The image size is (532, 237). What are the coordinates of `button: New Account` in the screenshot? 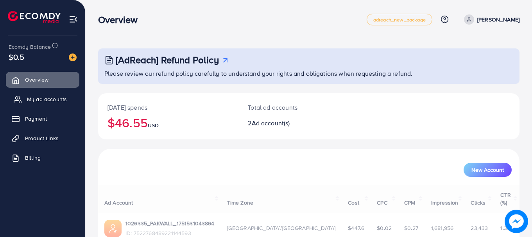 It's located at (488, 170).